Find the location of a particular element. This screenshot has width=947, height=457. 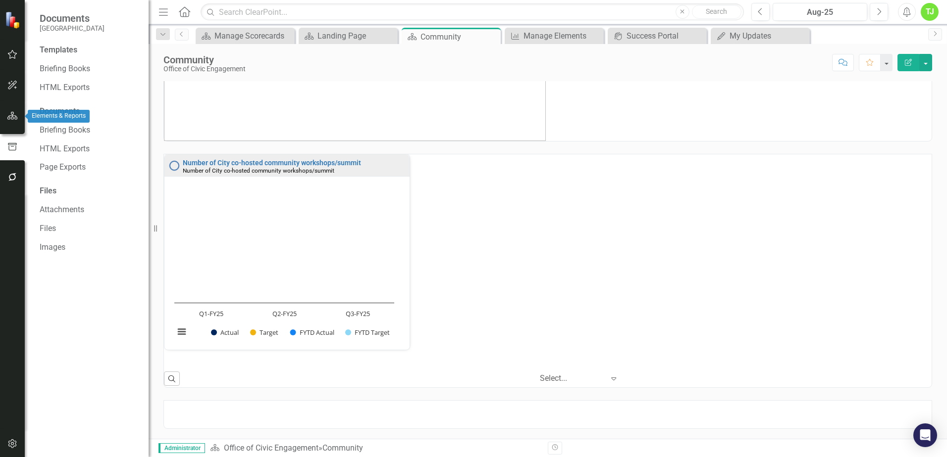

img: ClearPoint Strategy is located at coordinates (13, 20).